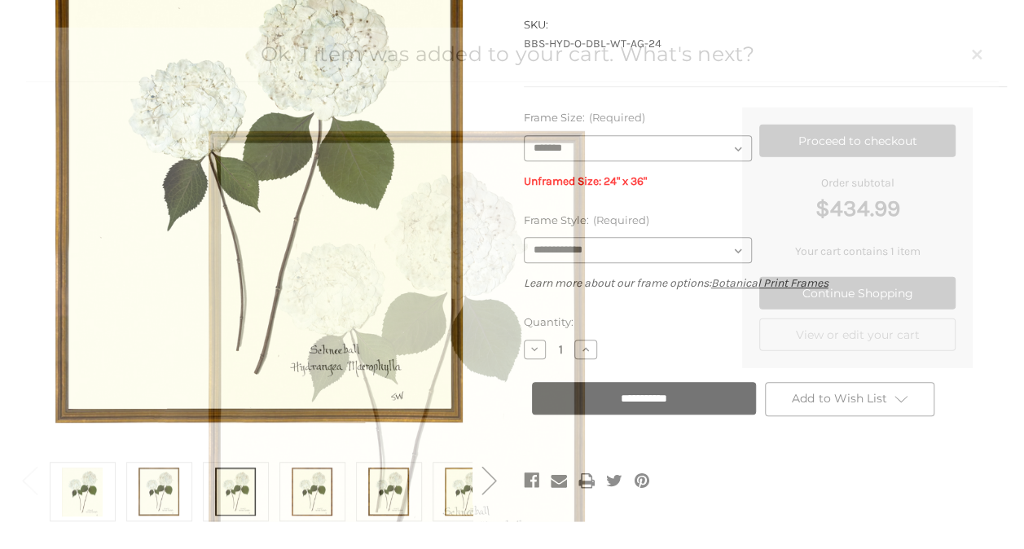  Describe the element at coordinates (857, 208) in the screenshot. I see `strong: $434.99` at that location.